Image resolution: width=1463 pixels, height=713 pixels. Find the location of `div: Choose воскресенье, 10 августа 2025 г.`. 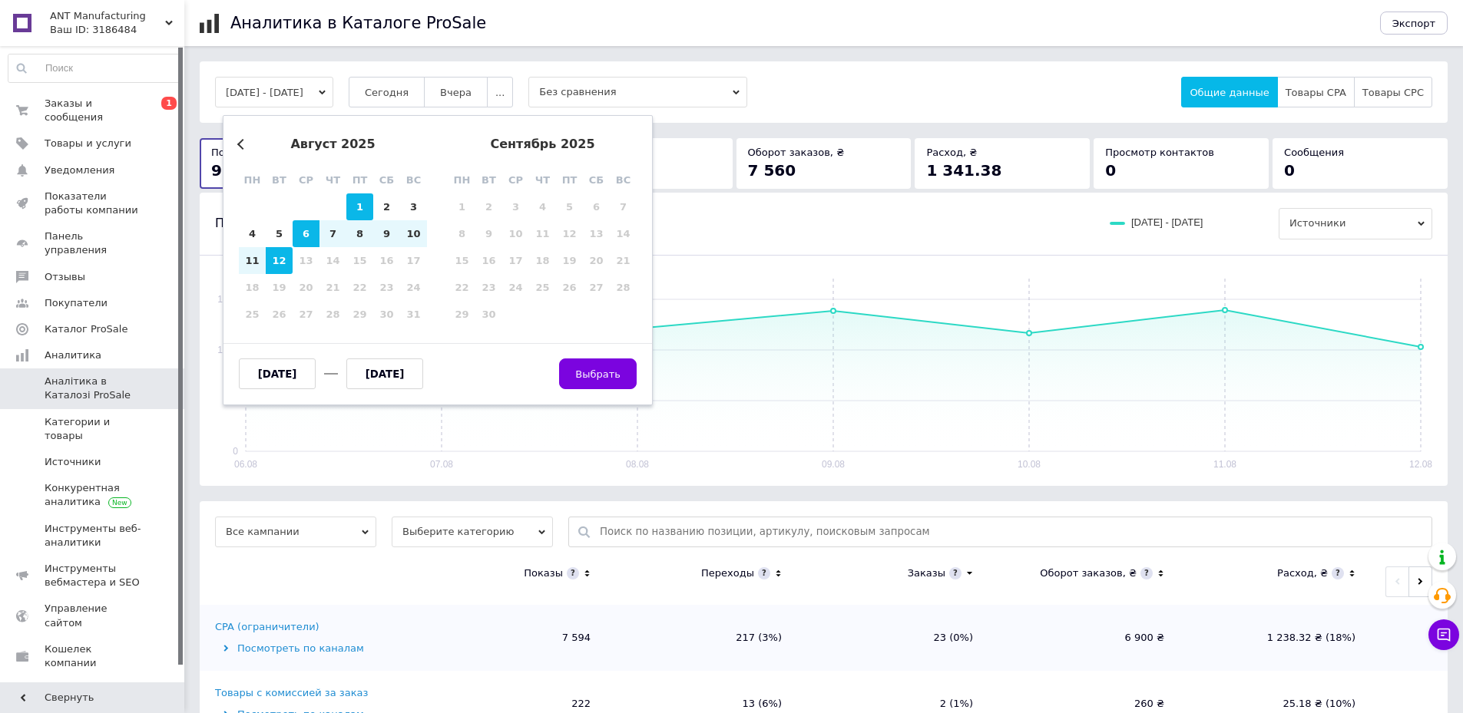

div: Choose воскресенье, 10 августа 2025 г. is located at coordinates (413, 233).